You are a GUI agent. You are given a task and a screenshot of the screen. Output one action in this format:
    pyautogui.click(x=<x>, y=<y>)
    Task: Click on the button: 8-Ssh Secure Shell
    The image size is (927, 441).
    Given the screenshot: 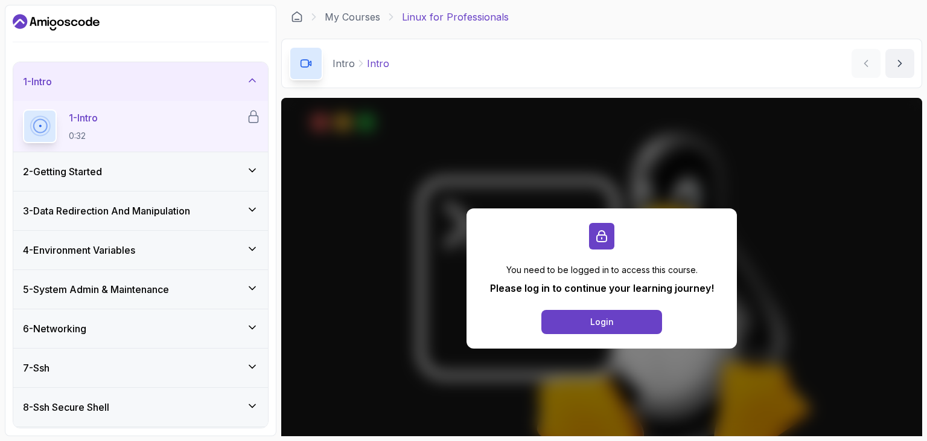 What is the action you would take?
    pyautogui.click(x=141, y=407)
    